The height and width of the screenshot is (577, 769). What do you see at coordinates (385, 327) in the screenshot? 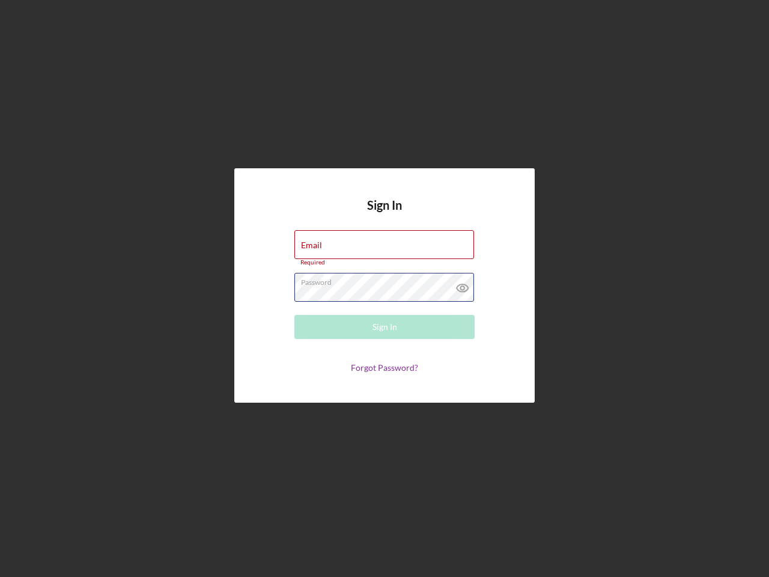
I see `div: Sign In` at bounding box center [385, 327].